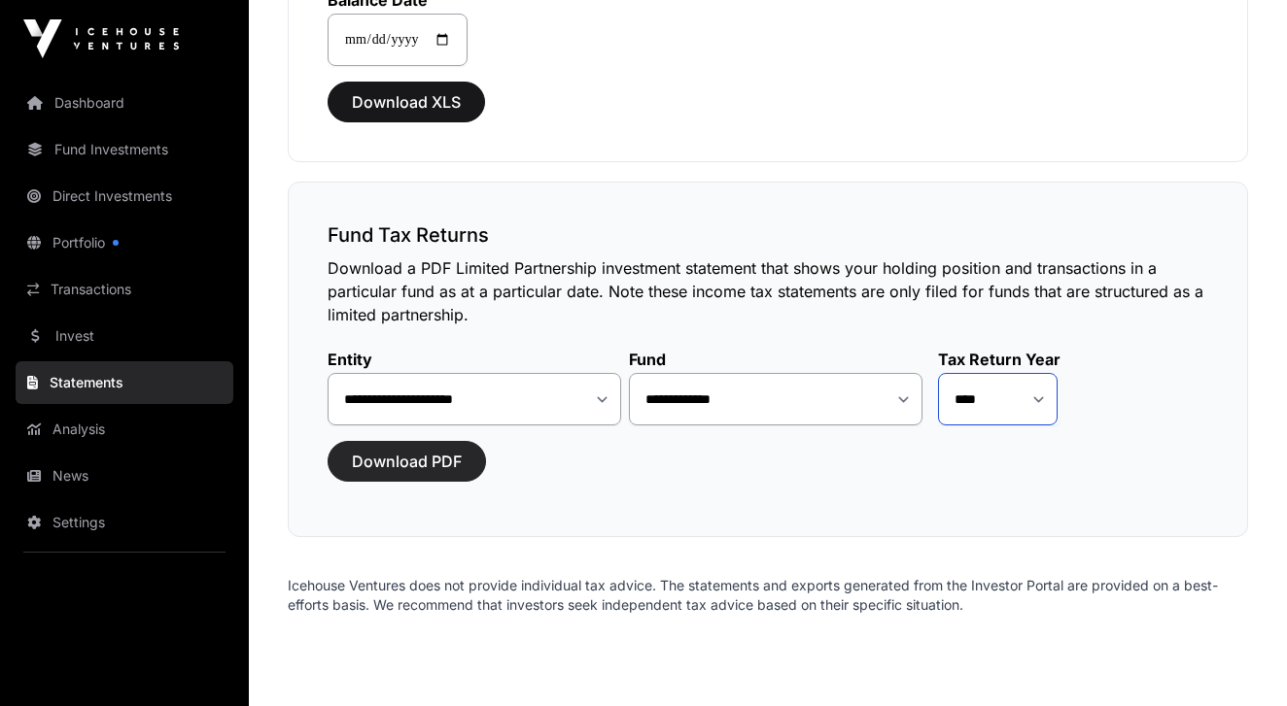 The height and width of the screenshot is (706, 1287). I want to click on span: Download XLS, so click(406, 102).